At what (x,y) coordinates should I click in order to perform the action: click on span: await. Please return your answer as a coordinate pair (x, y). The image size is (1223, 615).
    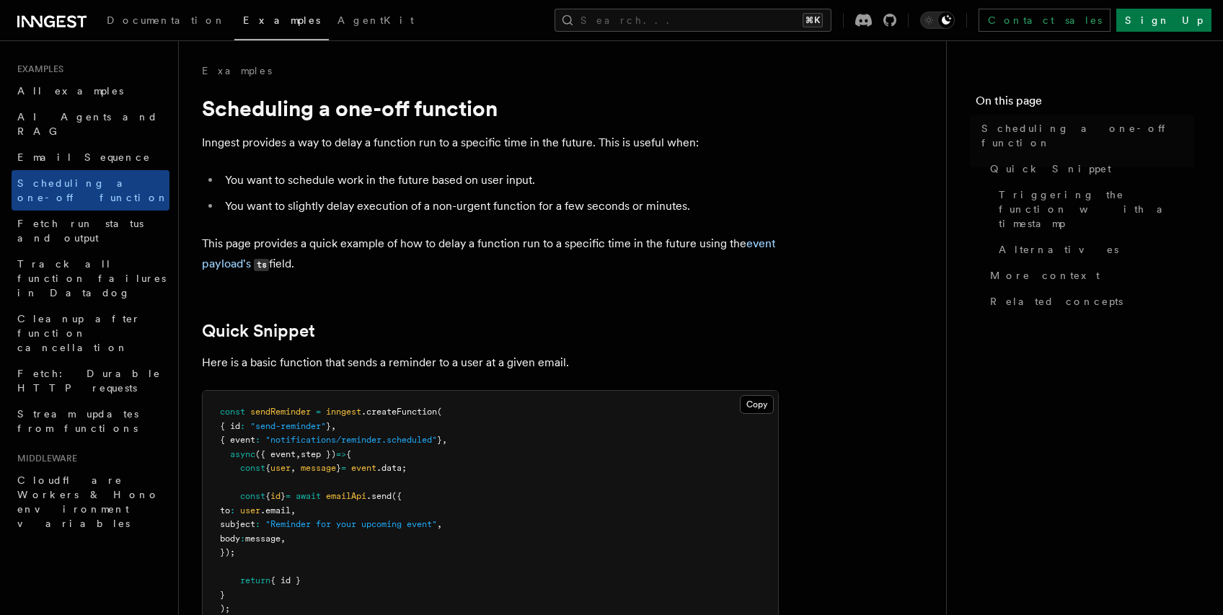
    Looking at the image, I should click on (308, 496).